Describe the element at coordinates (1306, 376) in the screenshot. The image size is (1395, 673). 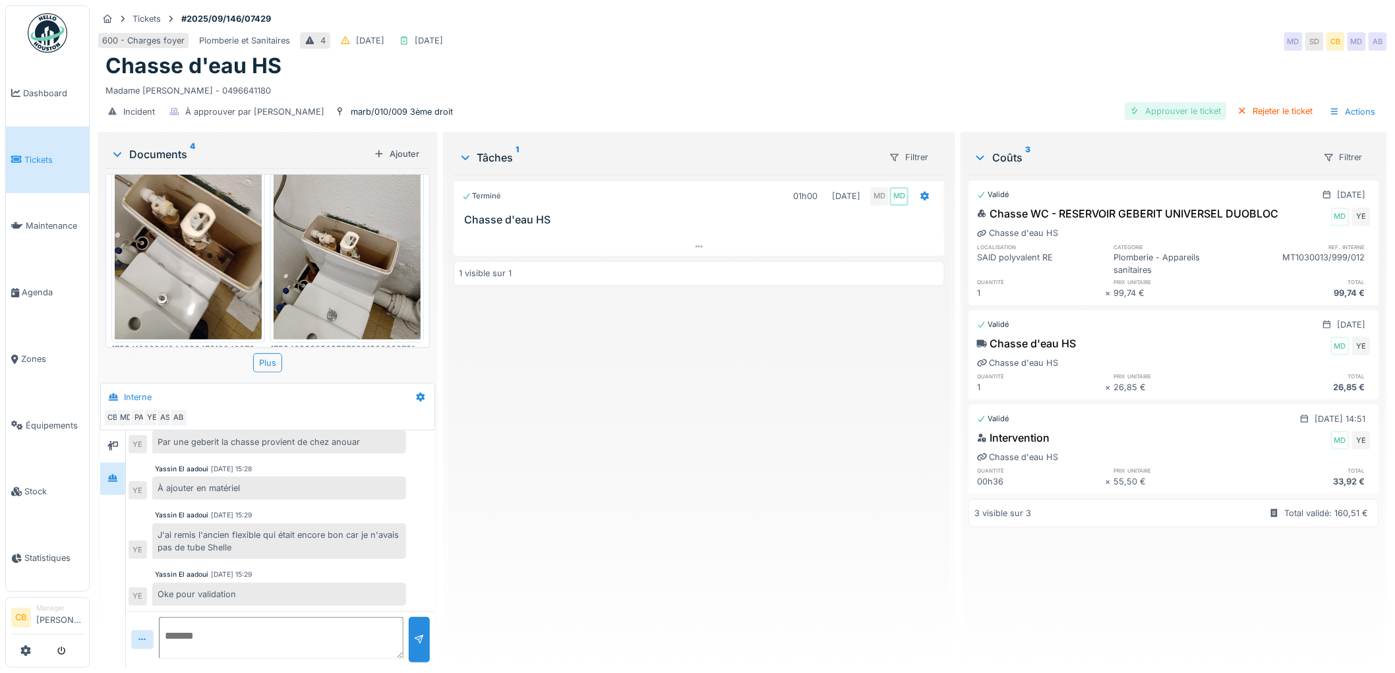
I see `h6: total` at that location.